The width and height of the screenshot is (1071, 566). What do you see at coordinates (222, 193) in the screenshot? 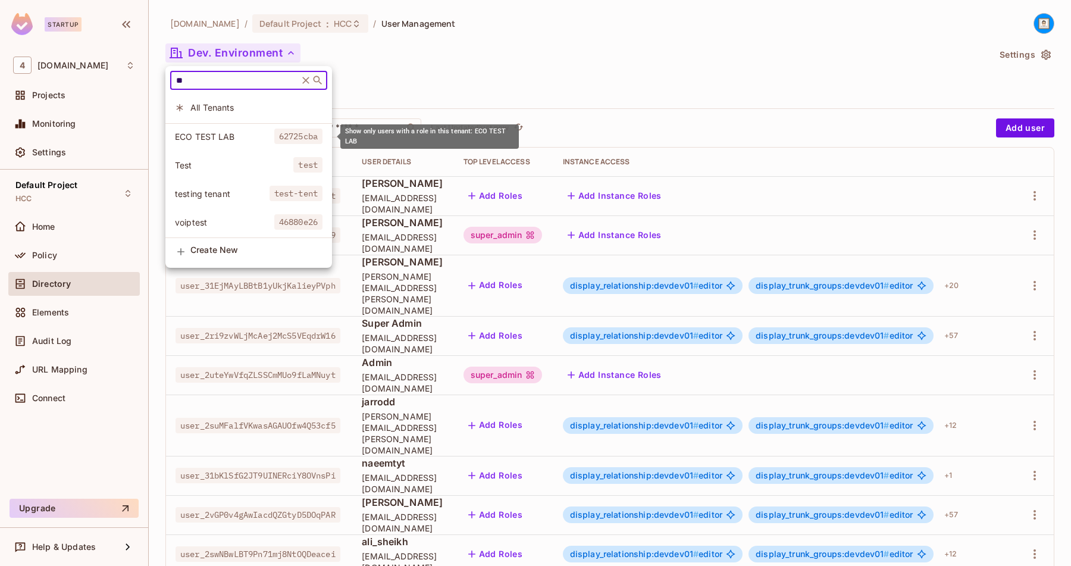
I see `span: testing tenant` at bounding box center [222, 193].